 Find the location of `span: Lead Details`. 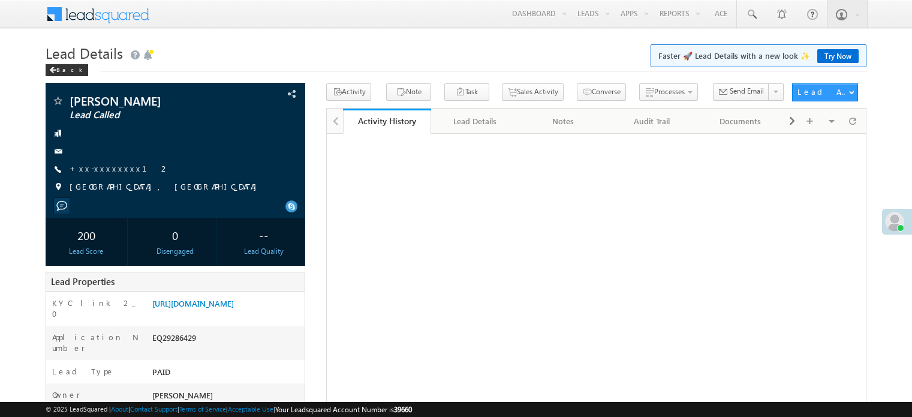

span: Lead Details is located at coordinates (84, 53).